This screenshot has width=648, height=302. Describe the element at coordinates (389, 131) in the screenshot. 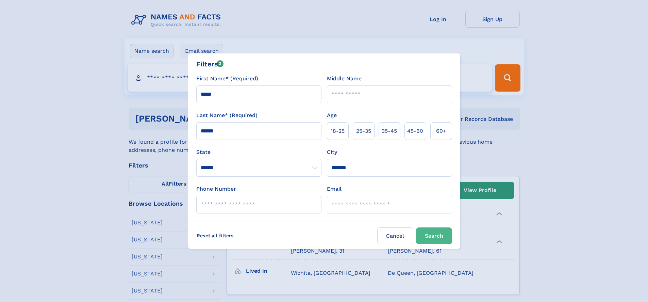

I see `span: 35‑45` at that location.